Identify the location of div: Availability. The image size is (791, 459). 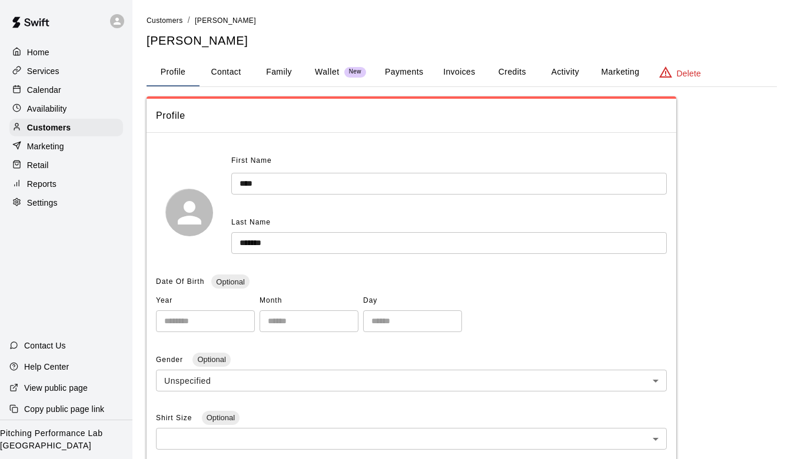
(66, 109).